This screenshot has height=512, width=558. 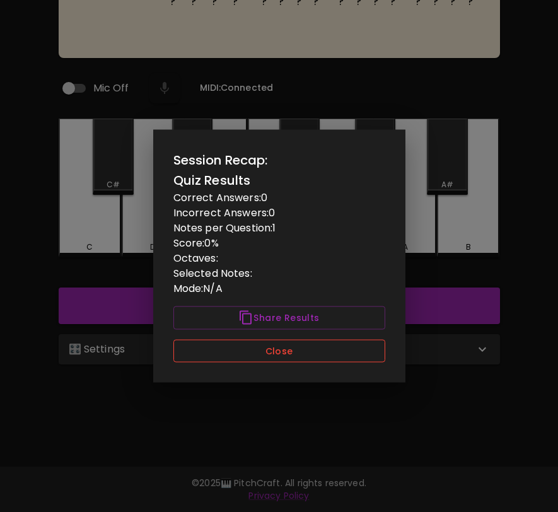 What do you see at coordinates (279, 243) in the screenshot?
I see `p: Score: 0 %` at bounding box center [279, 243].